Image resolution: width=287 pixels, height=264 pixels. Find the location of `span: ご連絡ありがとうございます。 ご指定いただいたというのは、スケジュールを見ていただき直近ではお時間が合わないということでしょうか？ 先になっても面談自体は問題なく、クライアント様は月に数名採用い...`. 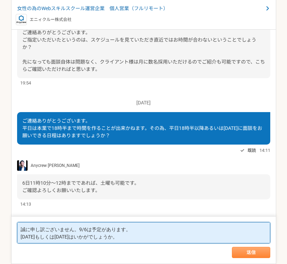

span: ご連絡ありがとうございます。 ご指定いただいたというのは、スケジュールを見ていただき直近ではお時間が合わないということでしょうか？ 先になっても面談自体は問題なく、クライアント様は月に数名採用い... is located at coordinates (144, 51).